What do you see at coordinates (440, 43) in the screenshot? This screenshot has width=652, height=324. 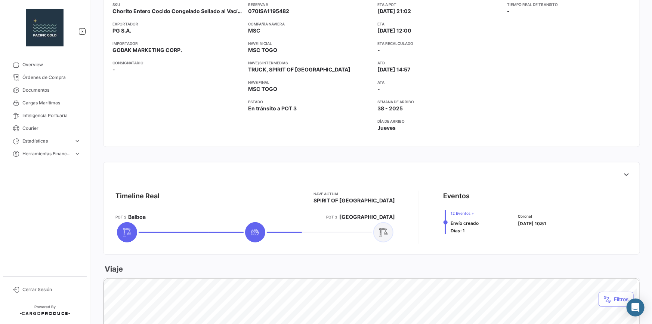 I see `app-card-info-title: ETA Recalculado` at bounding box center [440, 43].